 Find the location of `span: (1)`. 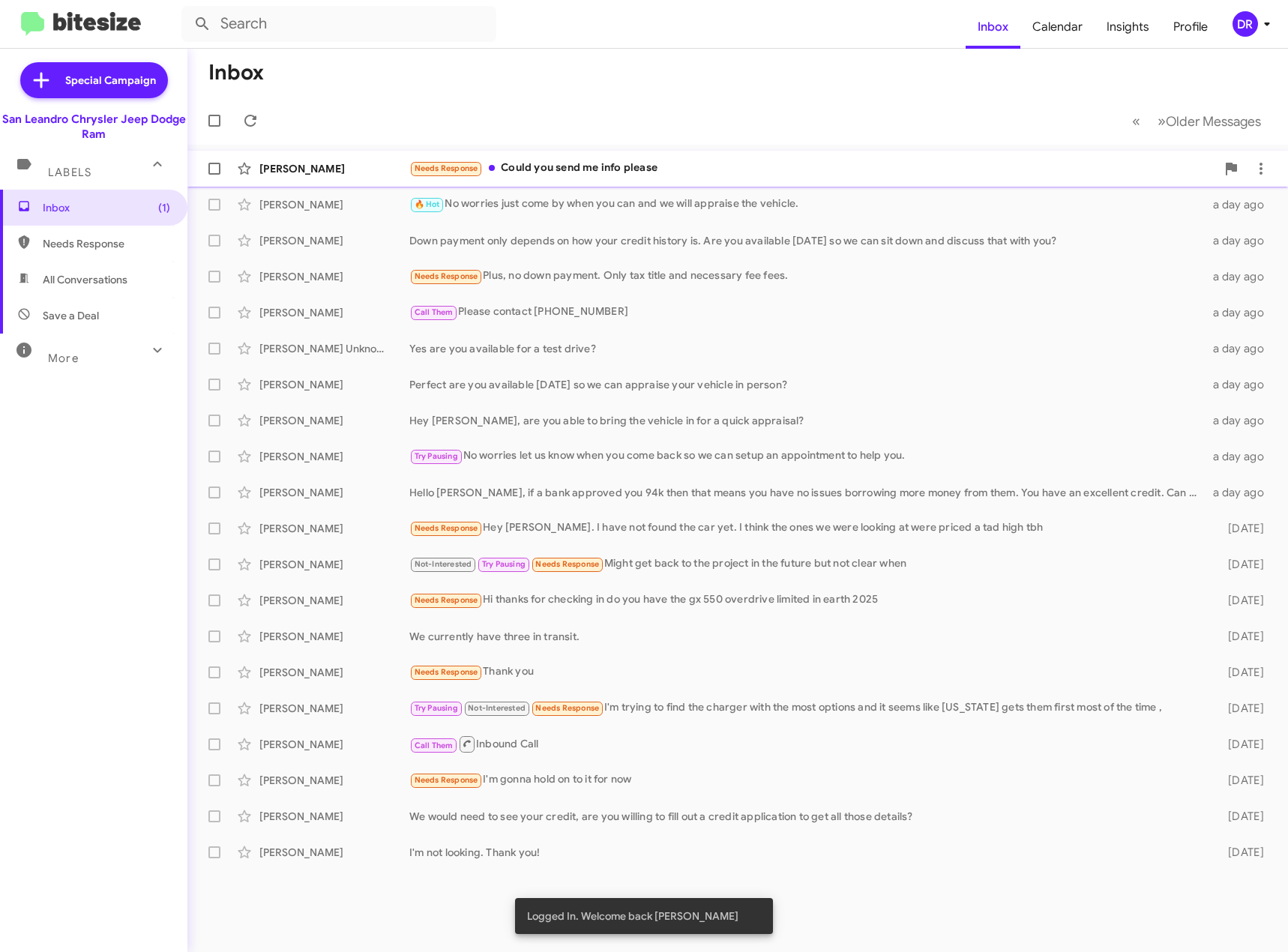

span: (1) is located at coordinates (164, 208).